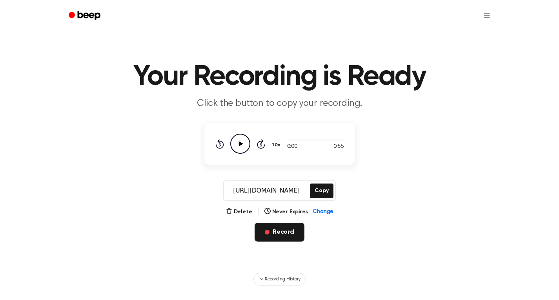 Image resolution: width=559 pixels, height=300 pixels. What do you see at coordinates (339, 147) in the screenshot?
I see `span: 0:55` at bounding box center [339, 147].